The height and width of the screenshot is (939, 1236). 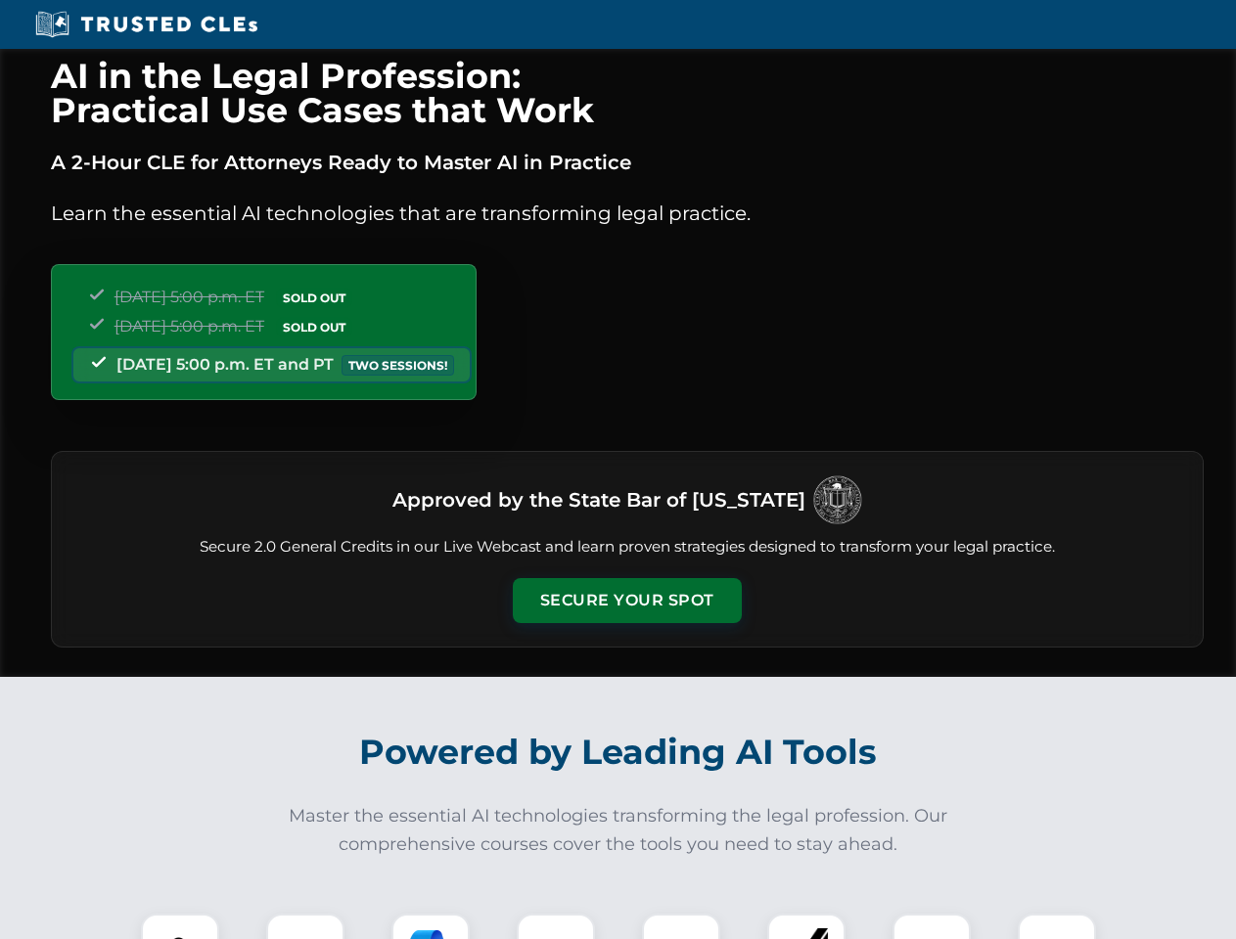 I want to click on img: Trusted CLEs, so click(x=146, y=24).